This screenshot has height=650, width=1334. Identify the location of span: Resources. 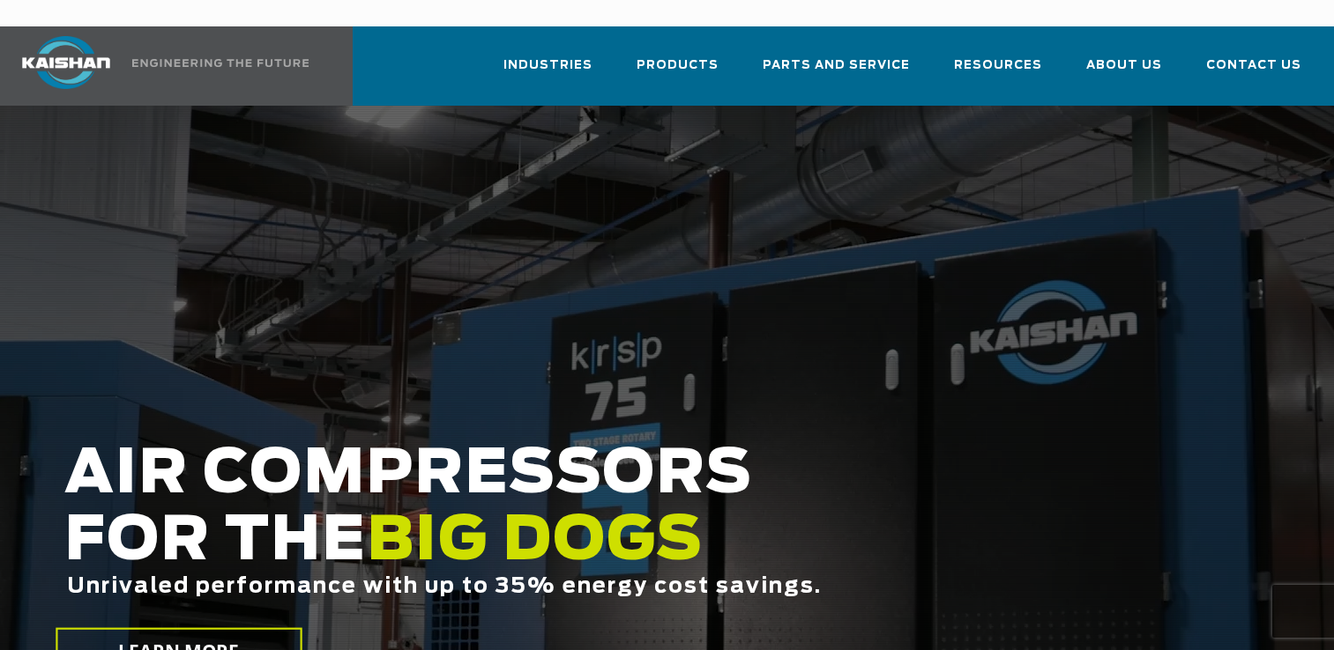
(998, 65).